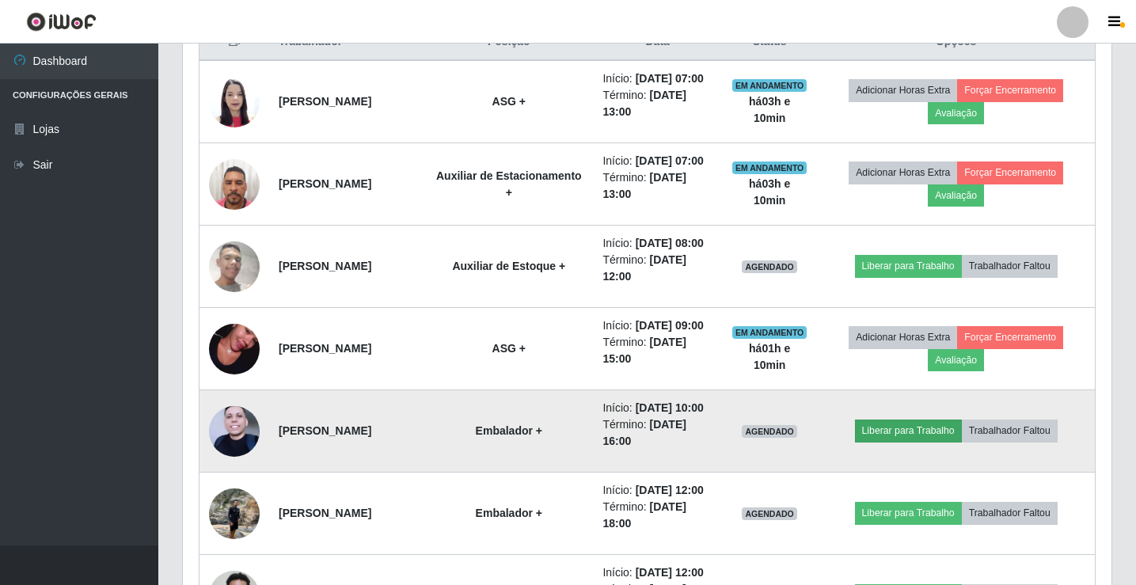 Image resolution: width=1136 pixels, height=585 pixels. What do you see at coordinates (770, 356) in the screenshot?
I see `strong: há 01 h e 10 min` at bounding box center [770, 356].